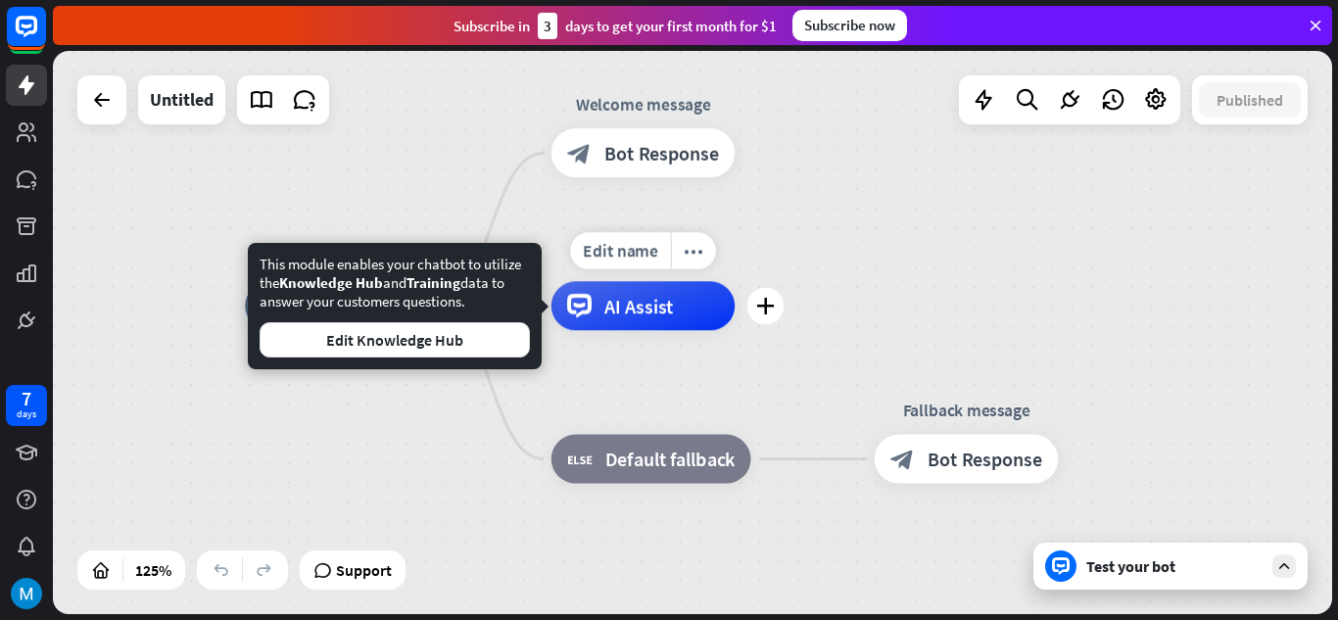  I want to click on a: 7 days, so click(26, 406).